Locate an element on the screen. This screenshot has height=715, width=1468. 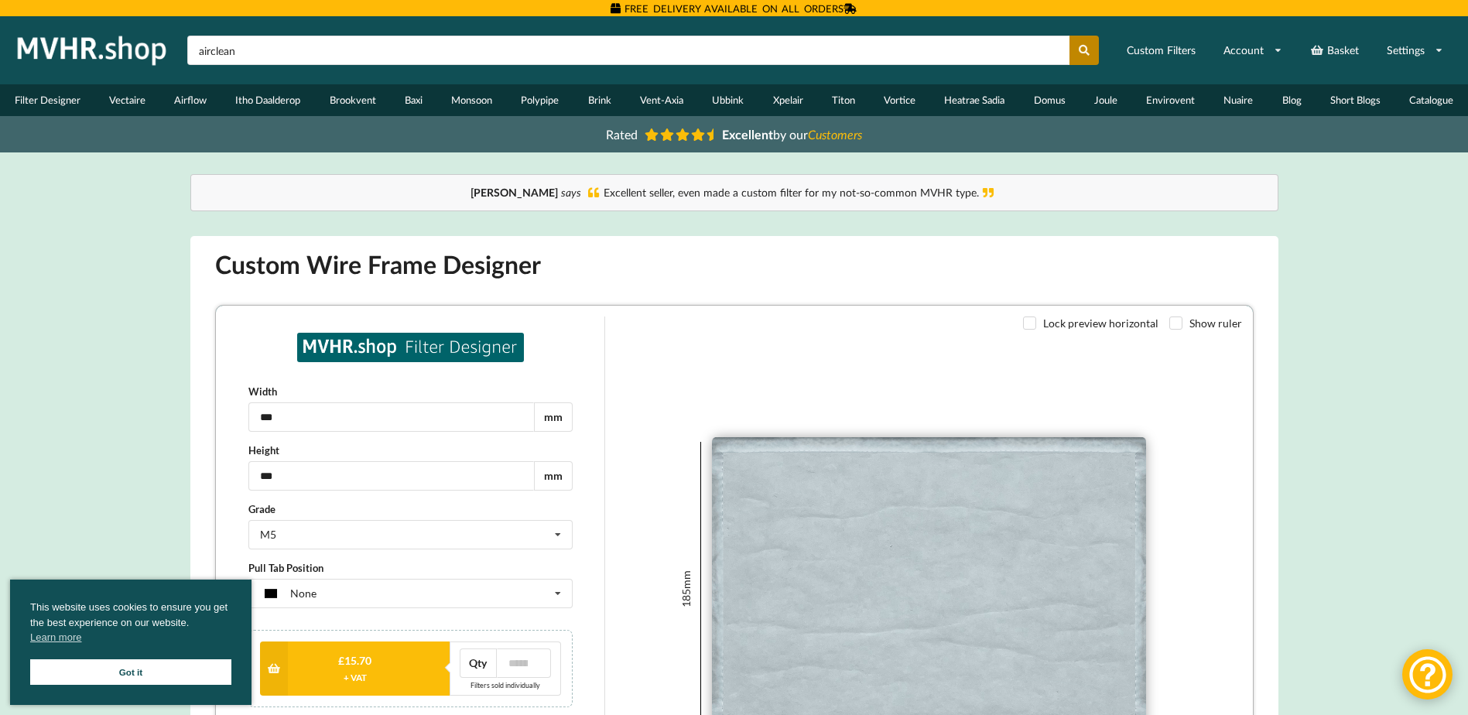
a: Titon is located at coordinates (842, 100).